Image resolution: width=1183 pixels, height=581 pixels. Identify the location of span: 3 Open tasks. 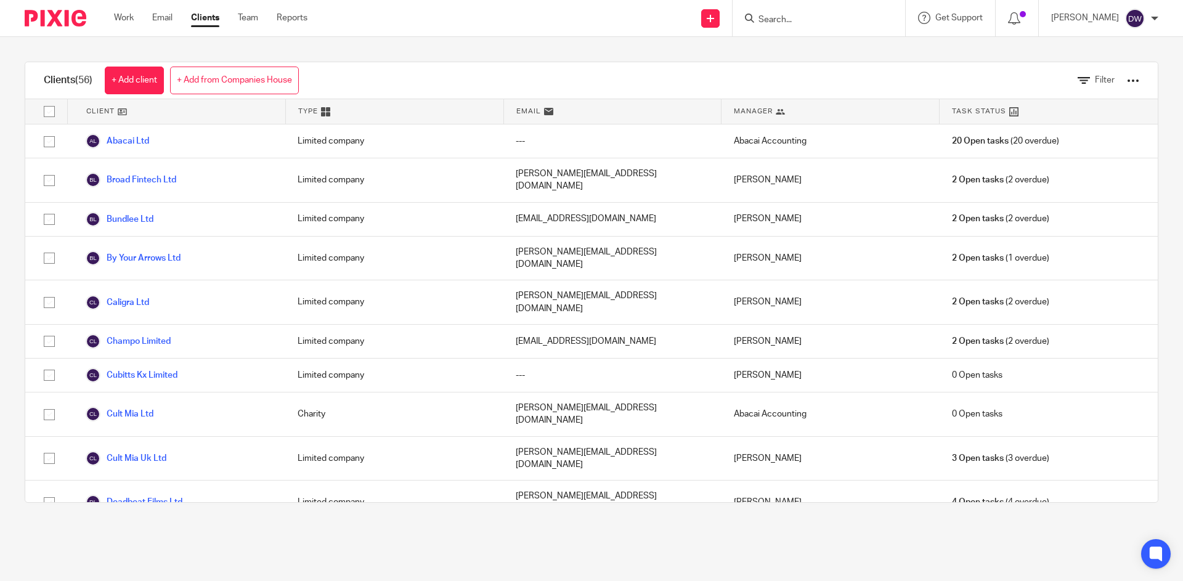
(977, 458).